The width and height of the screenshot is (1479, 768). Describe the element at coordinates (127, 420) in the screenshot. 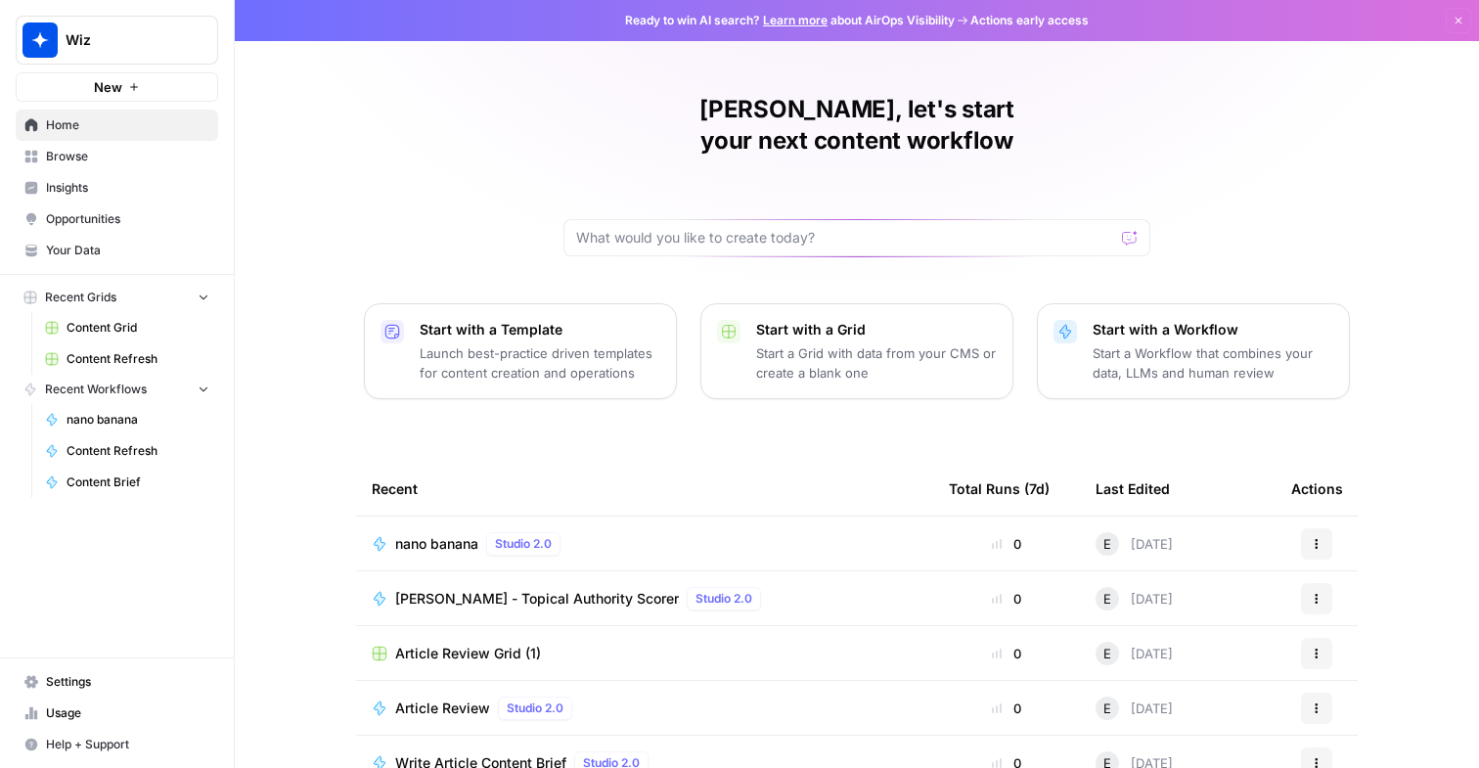

I see `a: nano banana` at that location.